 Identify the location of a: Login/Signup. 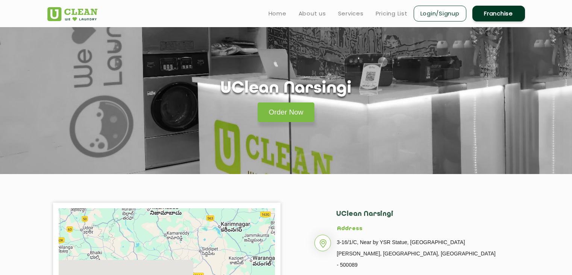
(440, 14).